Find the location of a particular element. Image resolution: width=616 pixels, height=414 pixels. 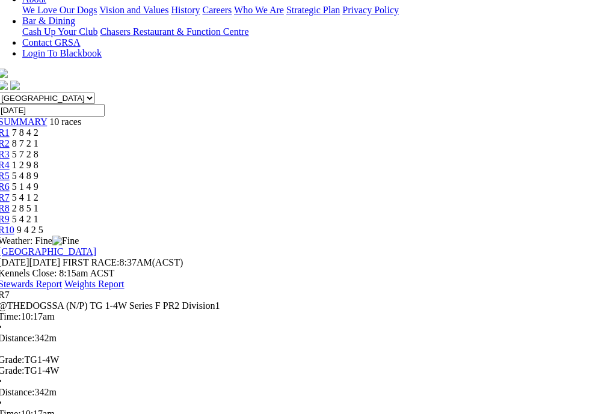

span: 10 races is located at coordinates (65, 121).